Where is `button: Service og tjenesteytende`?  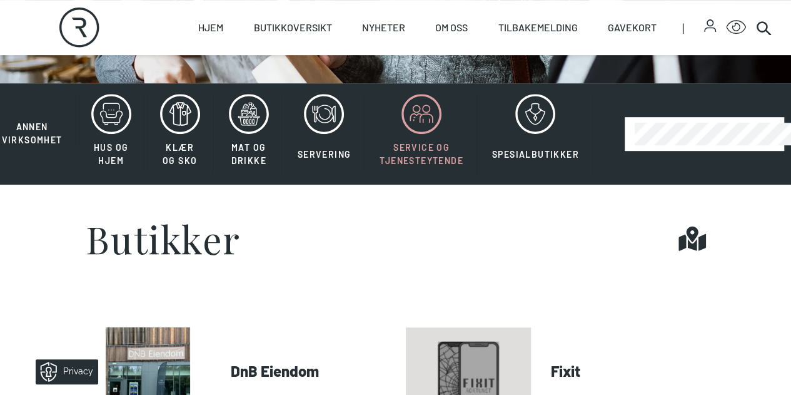
button: Service og tjenesteytende is located at coordinates (422, 134).